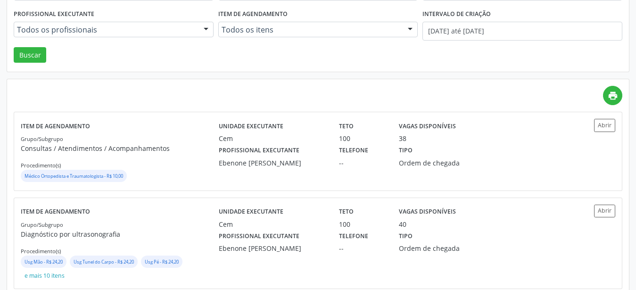 The width and height of the screenshot is (636, 290). What do you see at coordinates (106, 30) in the screenshot?
I see `span: Todos os profissionais` at bounding box center [106, 30].